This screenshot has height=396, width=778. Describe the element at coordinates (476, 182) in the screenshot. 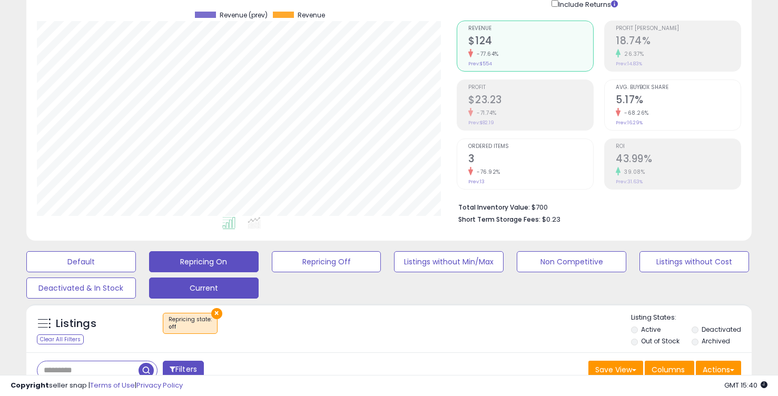

I see `small: Prev: 13` at that location.